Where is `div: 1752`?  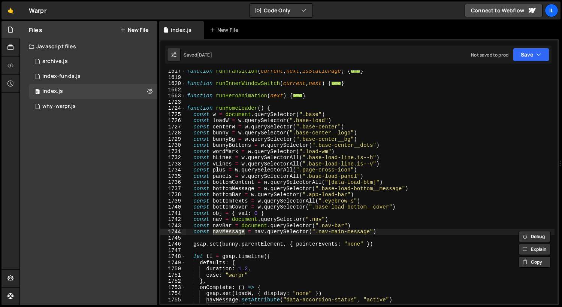
div: 1752 is located at coordinates (173, 281).